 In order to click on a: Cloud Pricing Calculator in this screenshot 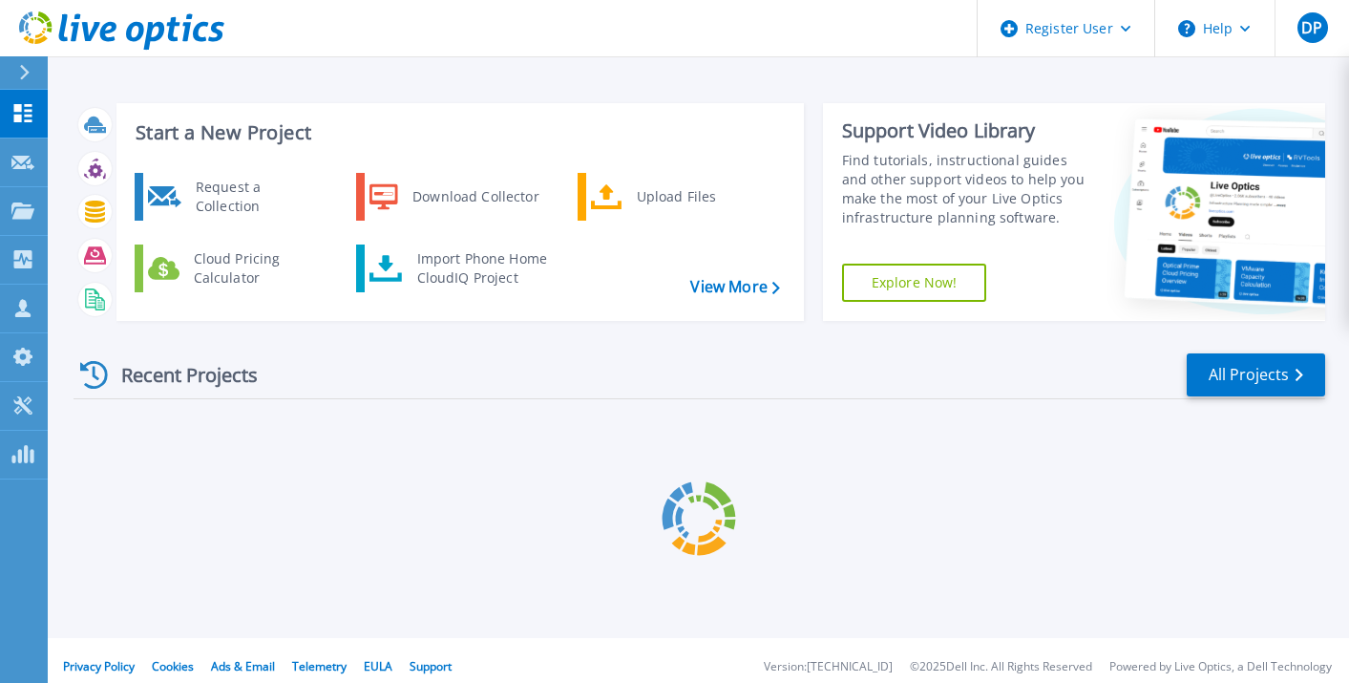, I will do `click(232, 268)`.